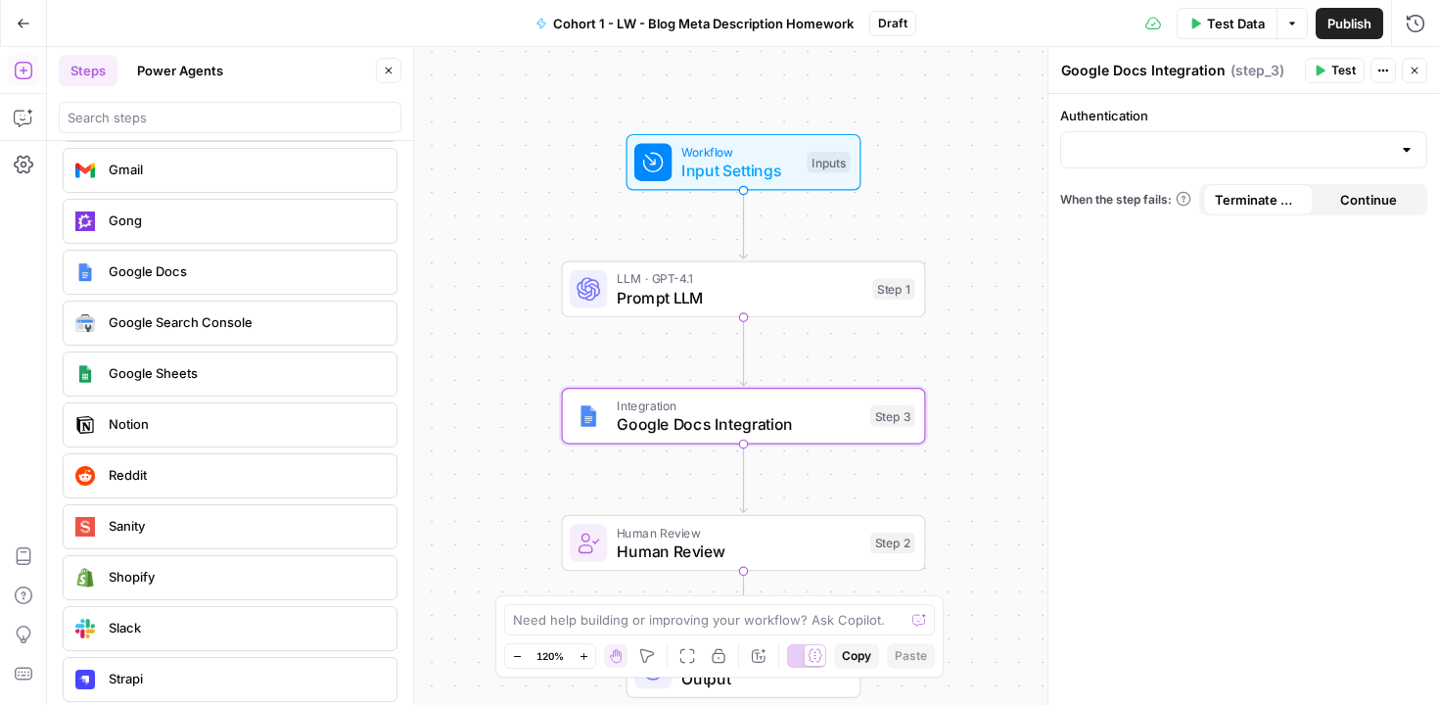 The width and height of the screenshot is (1439, 705). I want to click on button: Test Data, so click(1227, 23).